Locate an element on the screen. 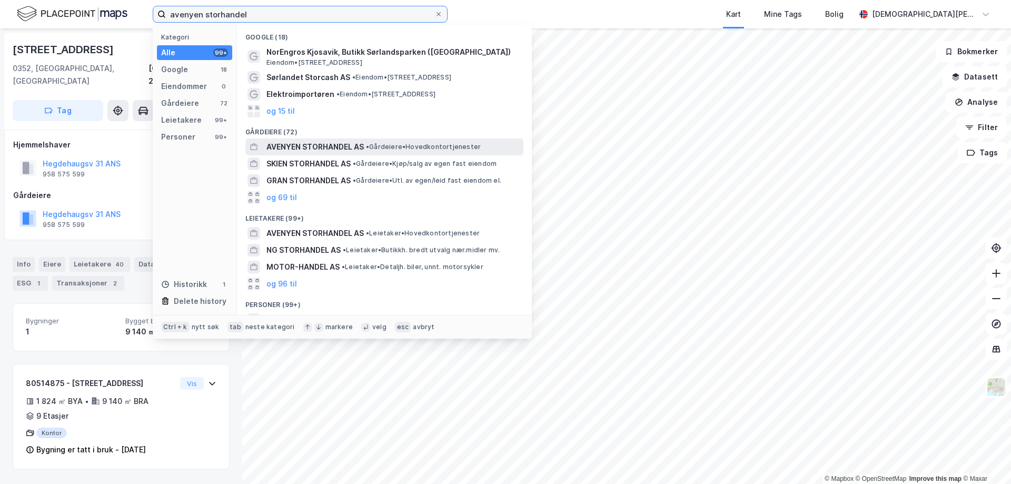 Image resolution: width=1011 pixels, height=484 pixels. div: Google (18) is located at coordinates (384, 34).